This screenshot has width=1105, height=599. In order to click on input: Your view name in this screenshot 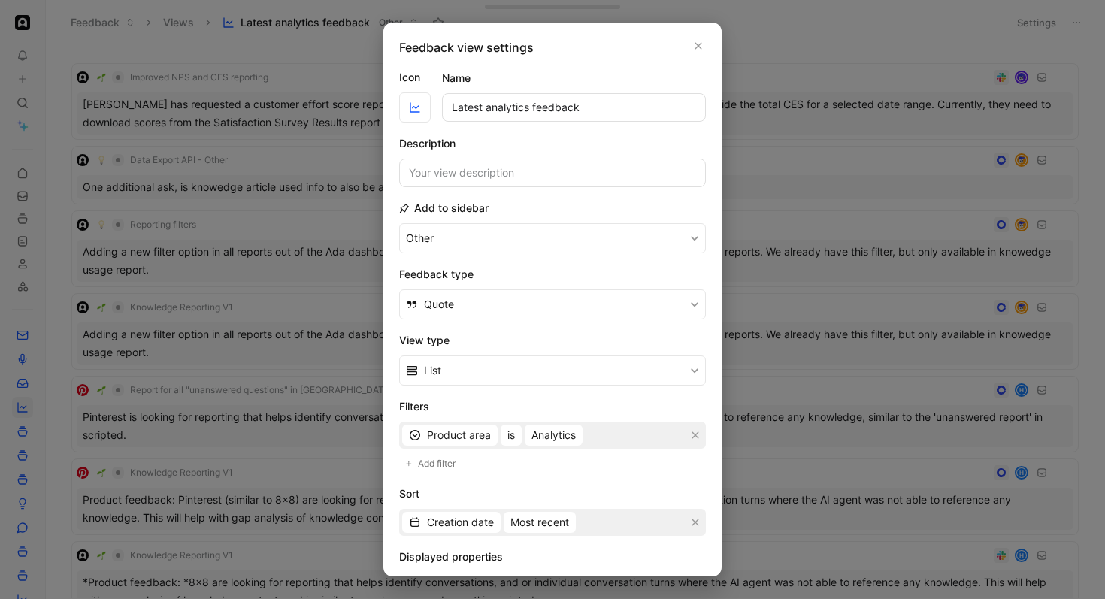, I will do `click(573, 107)`.